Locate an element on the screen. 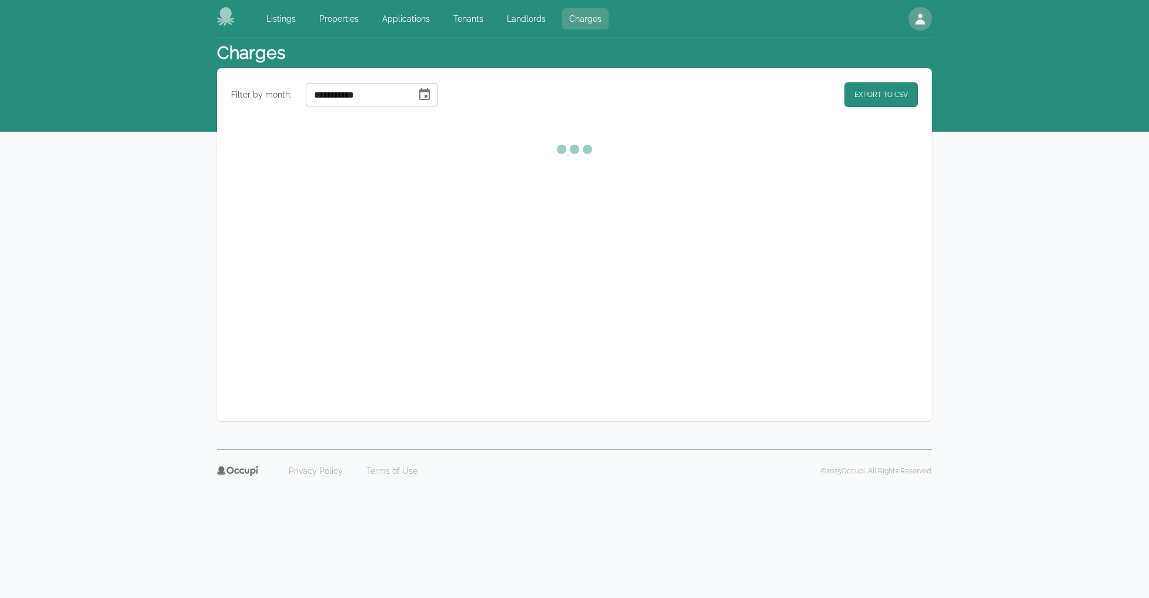 The height and width of the screenshot is (598, 1149). a: Listings is located at coordinates (281, 19).